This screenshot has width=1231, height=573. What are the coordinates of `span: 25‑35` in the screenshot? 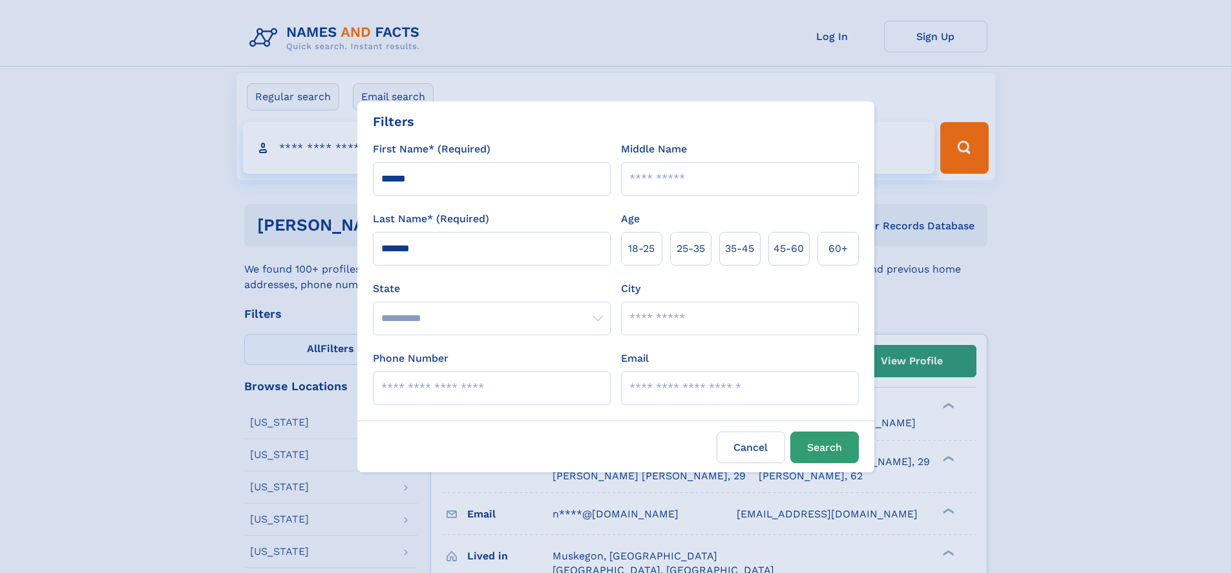 It's located at (691, 249).